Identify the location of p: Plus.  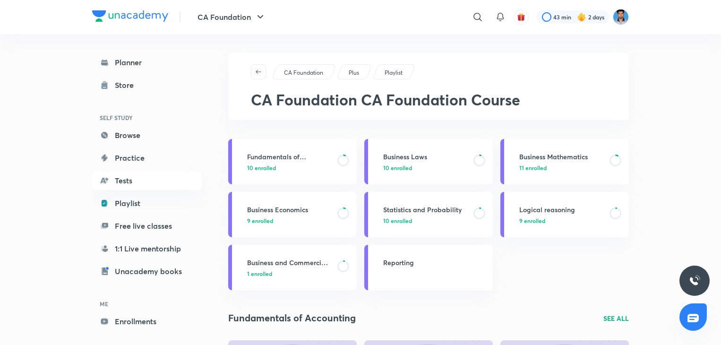
(354, 73).